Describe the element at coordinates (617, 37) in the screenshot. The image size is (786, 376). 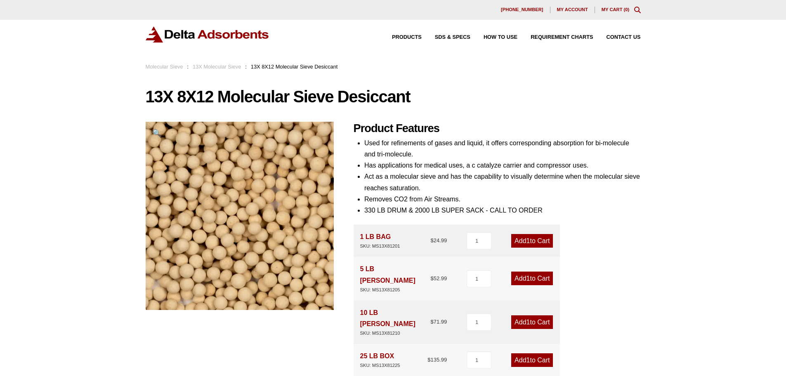
I see `a: Contact Us` at that location.